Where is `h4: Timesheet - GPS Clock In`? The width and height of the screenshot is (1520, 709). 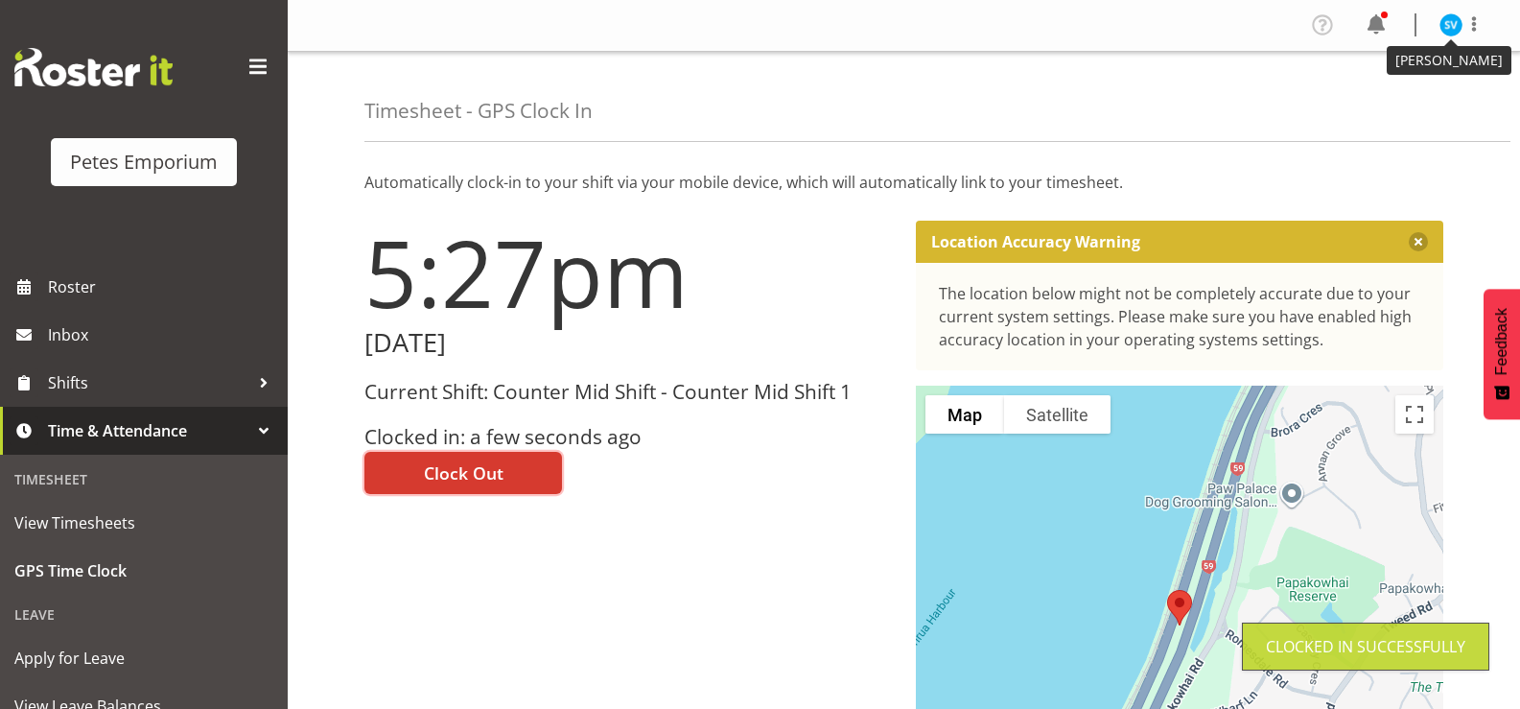 h4: Timesheet - GPS Clock In is located at coordinates (478, 110).